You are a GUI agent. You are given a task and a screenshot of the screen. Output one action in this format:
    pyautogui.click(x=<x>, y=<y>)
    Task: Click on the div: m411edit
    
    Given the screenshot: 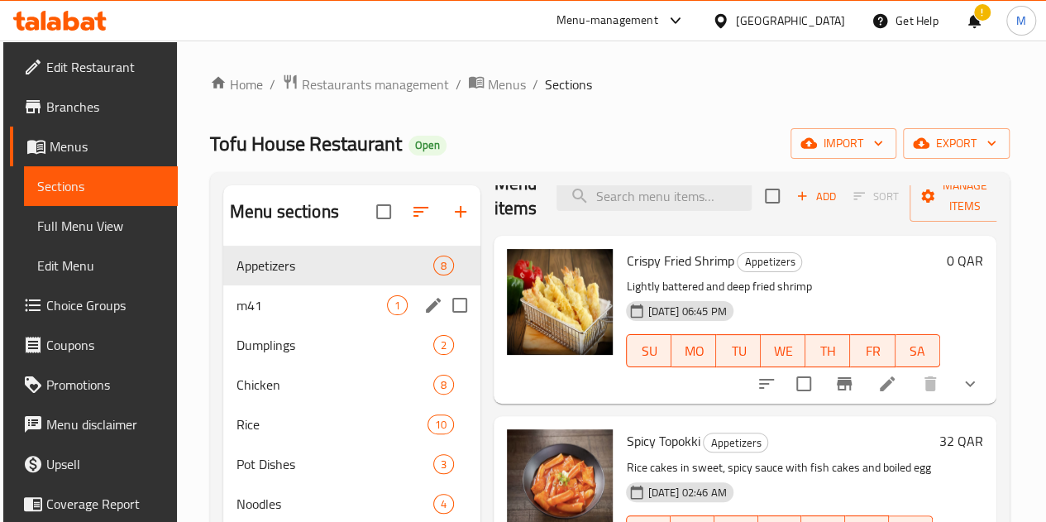 What is the action you would take?
    pyautogui.click(x=352, y=305)
    